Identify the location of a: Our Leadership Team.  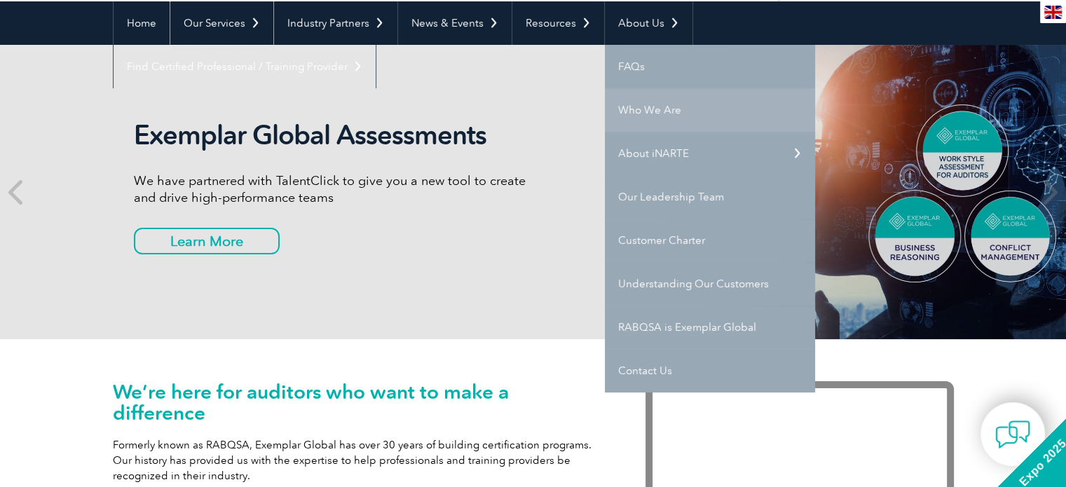
(710, 197).